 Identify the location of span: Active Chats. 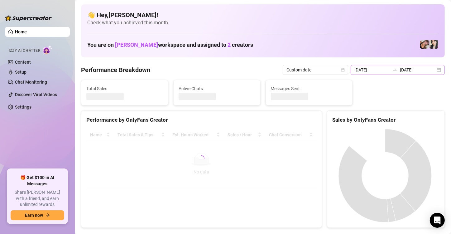
(217, 89).